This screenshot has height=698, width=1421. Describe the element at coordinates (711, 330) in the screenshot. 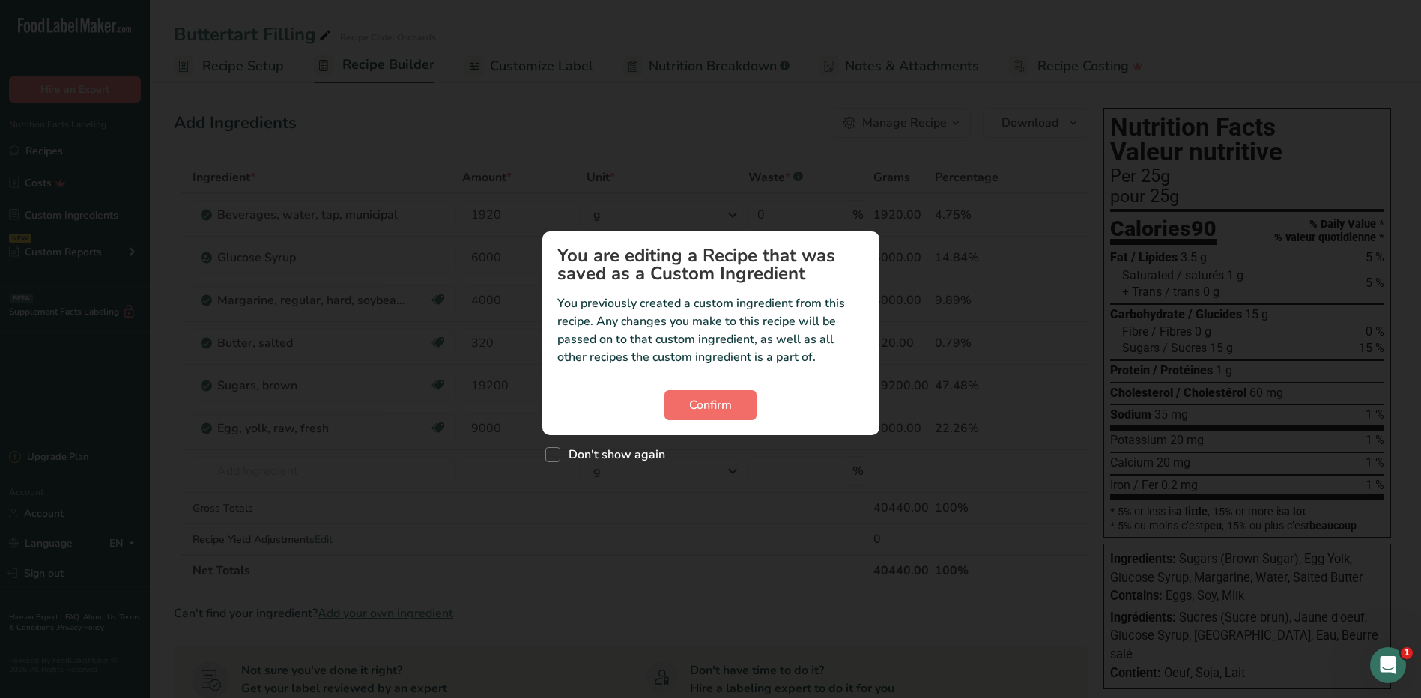

I see `p: You previously created a custom ingredient from this recipe. Any changes you make to this recipe ...` at that location.